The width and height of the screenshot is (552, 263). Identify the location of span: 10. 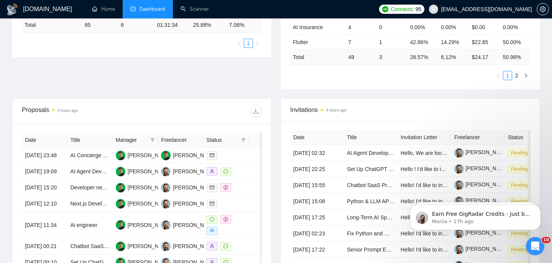
(546, 240).